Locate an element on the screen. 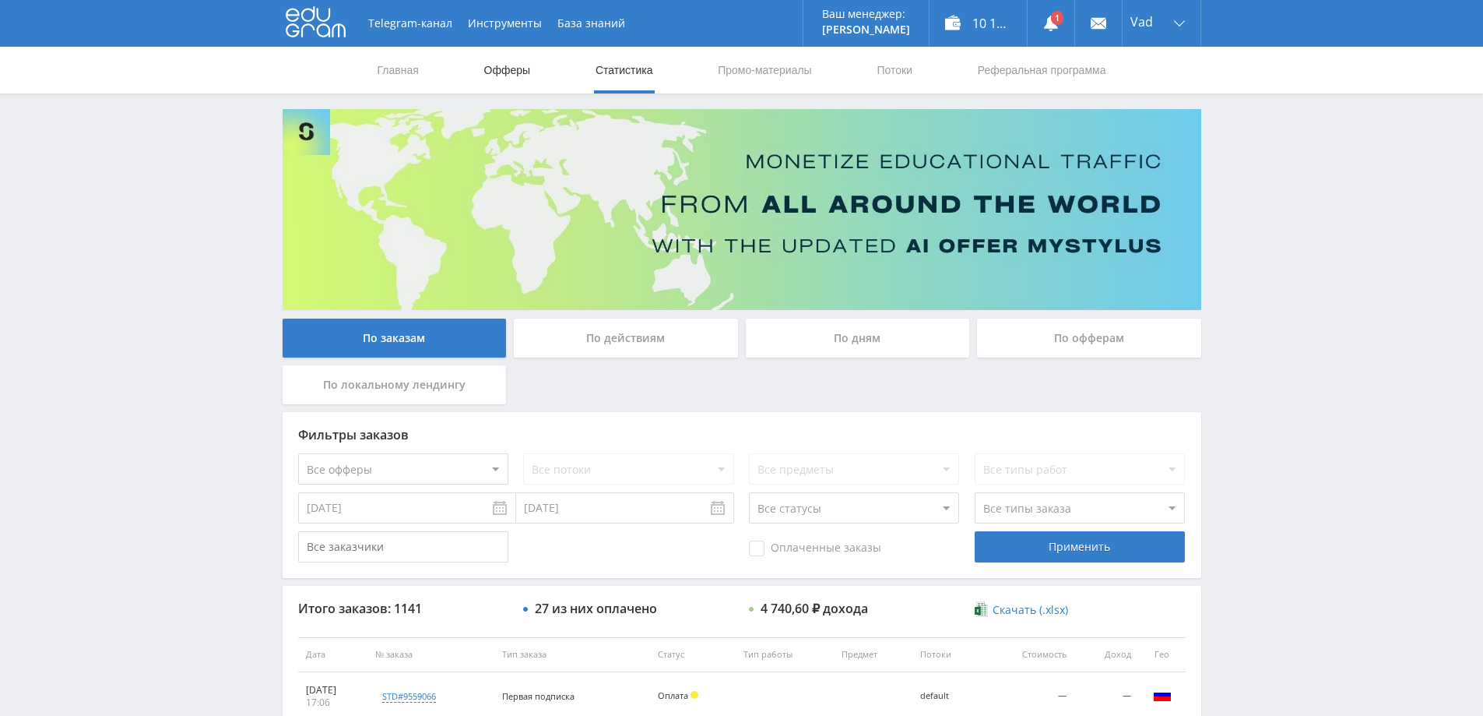 This screenshot has width=1483, height=716. div: Применить is located at coordinates (1080, 547).